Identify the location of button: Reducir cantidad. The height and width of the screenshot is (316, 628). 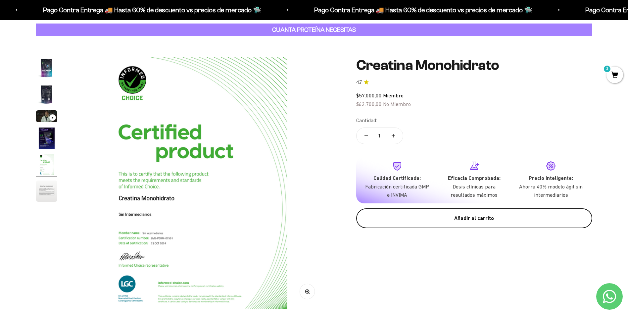
(366, 136).